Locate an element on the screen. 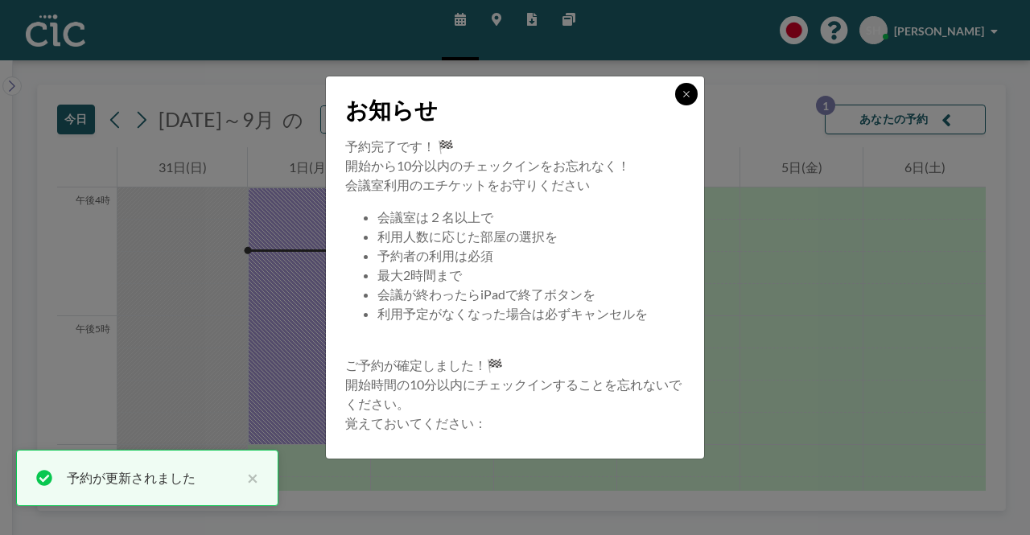 Image resolution: width=1030 pixels, height=535 pixels. font: 利用人数に応じた部屋の選択を is located at coordinates (468, 236).